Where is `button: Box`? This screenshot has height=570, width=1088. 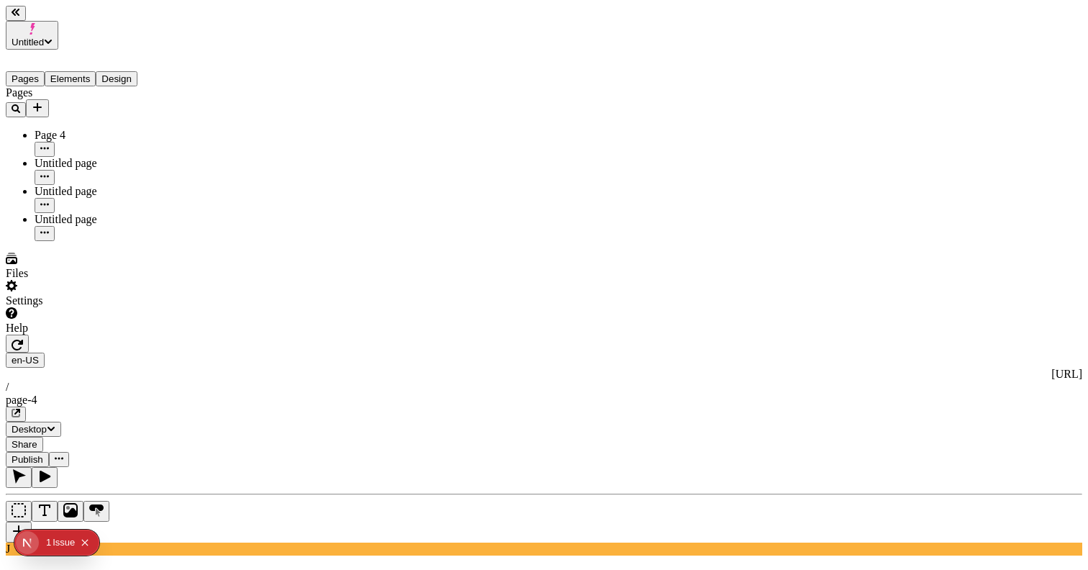
button: Box is located at coordinates (19, 511).